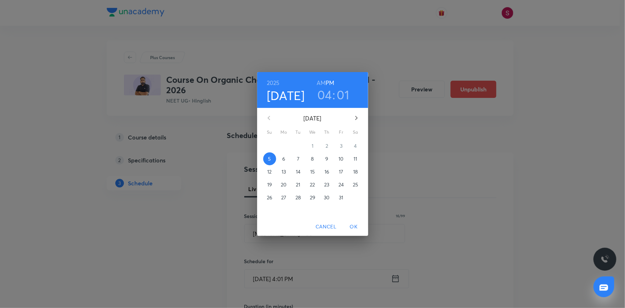  I want to click on p: 13, so click(284, 172).